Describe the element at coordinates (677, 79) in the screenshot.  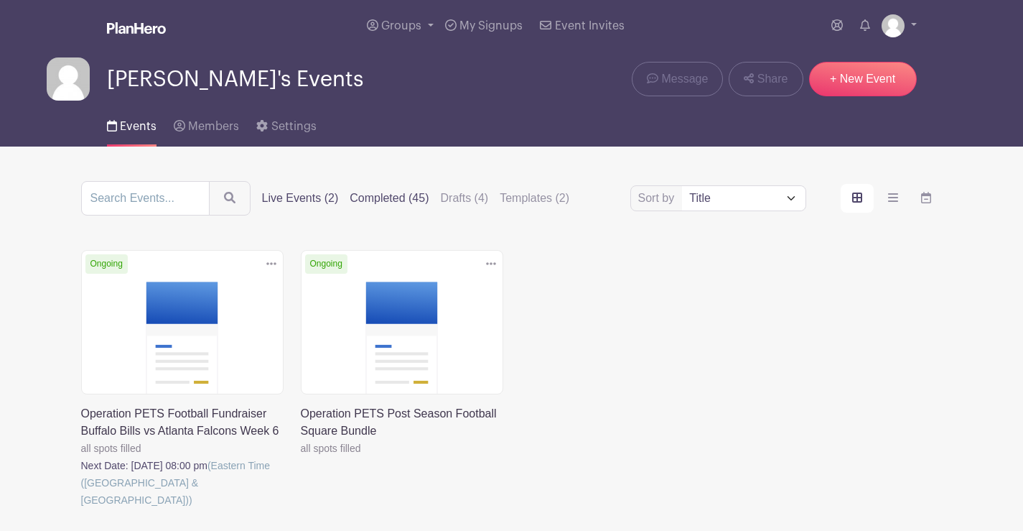
I see `a: Message` at that location.